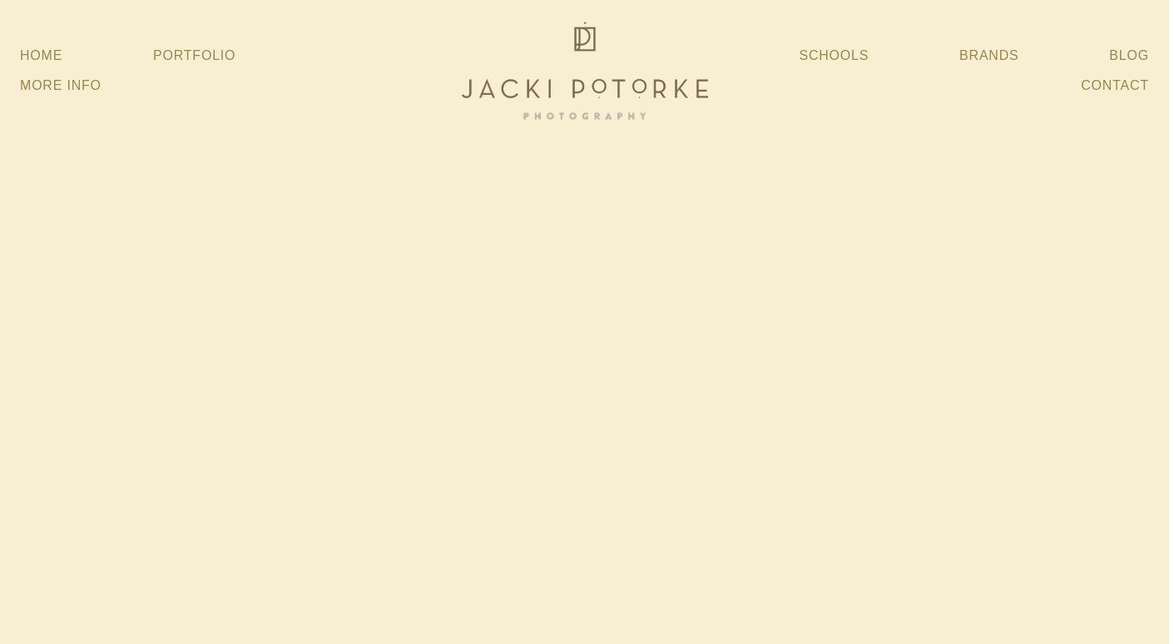 Image resolution: width=1169 pixels, height=644 pixels. Describe the element at coordinates (41, 56) in the screenshot. I see `a: Home` at that location.